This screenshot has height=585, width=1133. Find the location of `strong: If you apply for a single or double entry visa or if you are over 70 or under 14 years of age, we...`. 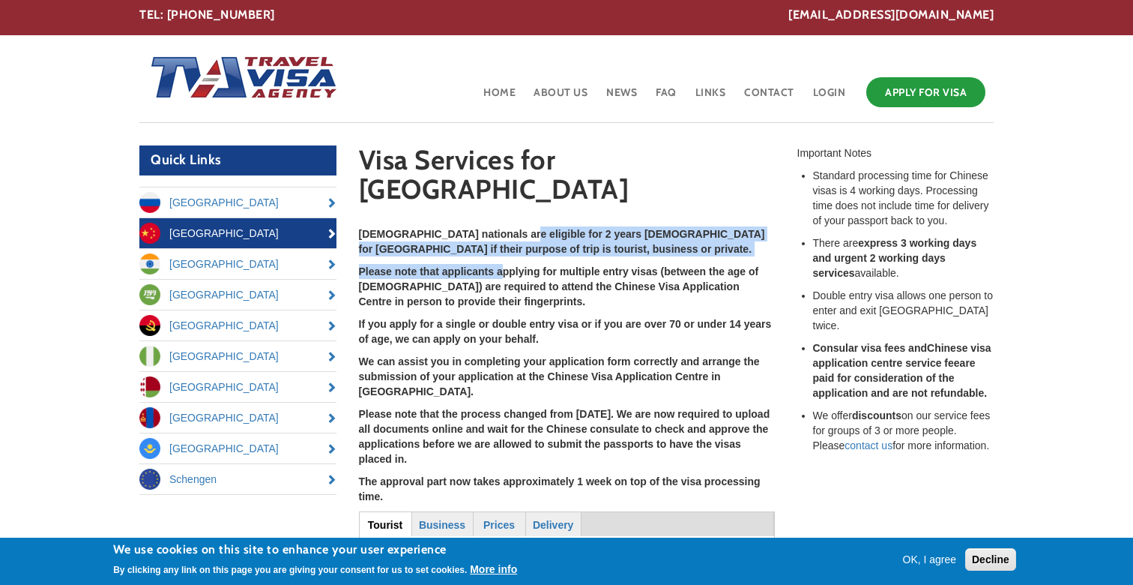

strong: If you apply for a single or double entry visa or if you are over 70 or under 14 years of age, we... is located at coordinates (565, 331).